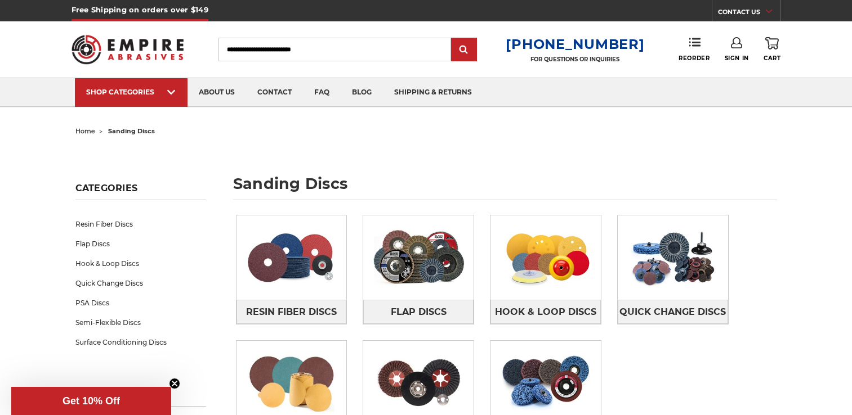 Image resolution: width=852 pixels, height=415 pixels. What do you see at coordinates (749, 14) in the screenshot?
I see `a: CONTACT US` at bounding box center [749, 14].